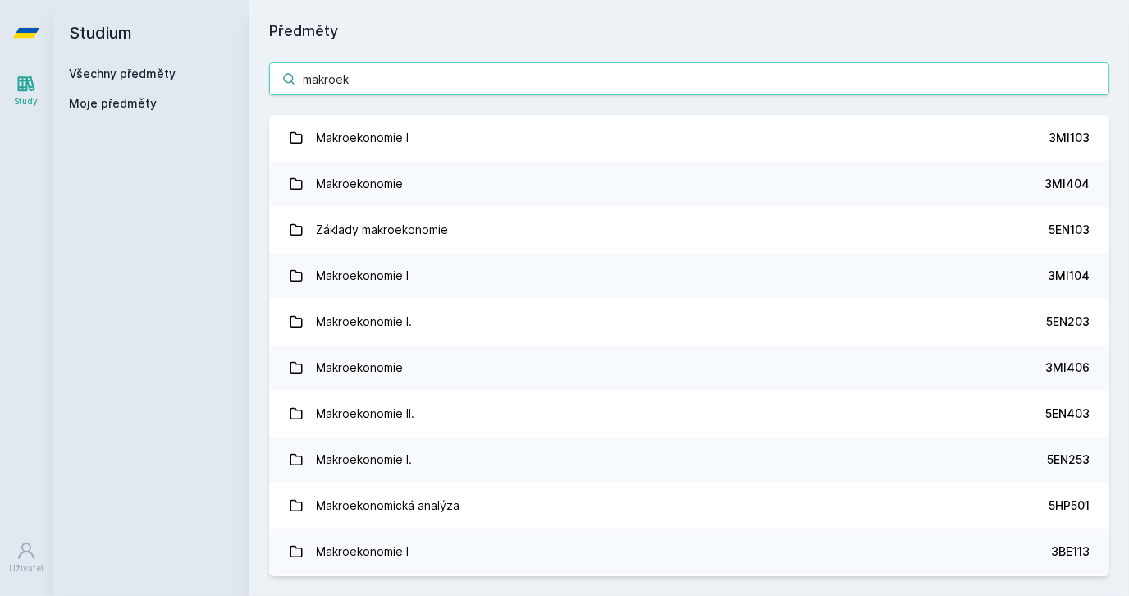 The width and height of the screenshot is (1129, 596). What do you see at coordinates (1068, 414) in the screenshot?
I see `div: 5EN403` at bounding box center [1068, 414].